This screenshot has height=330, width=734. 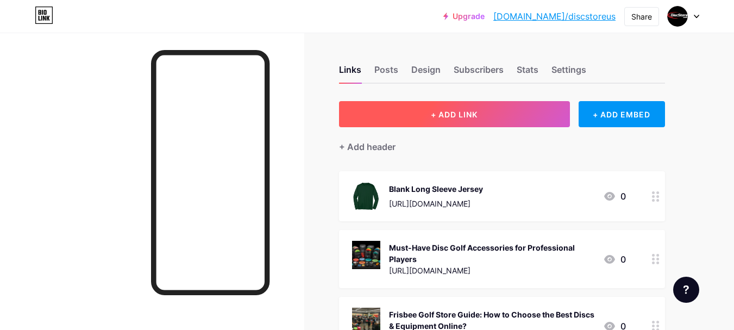 I want to click on div: Subscribers, so click(x=478, y=73).